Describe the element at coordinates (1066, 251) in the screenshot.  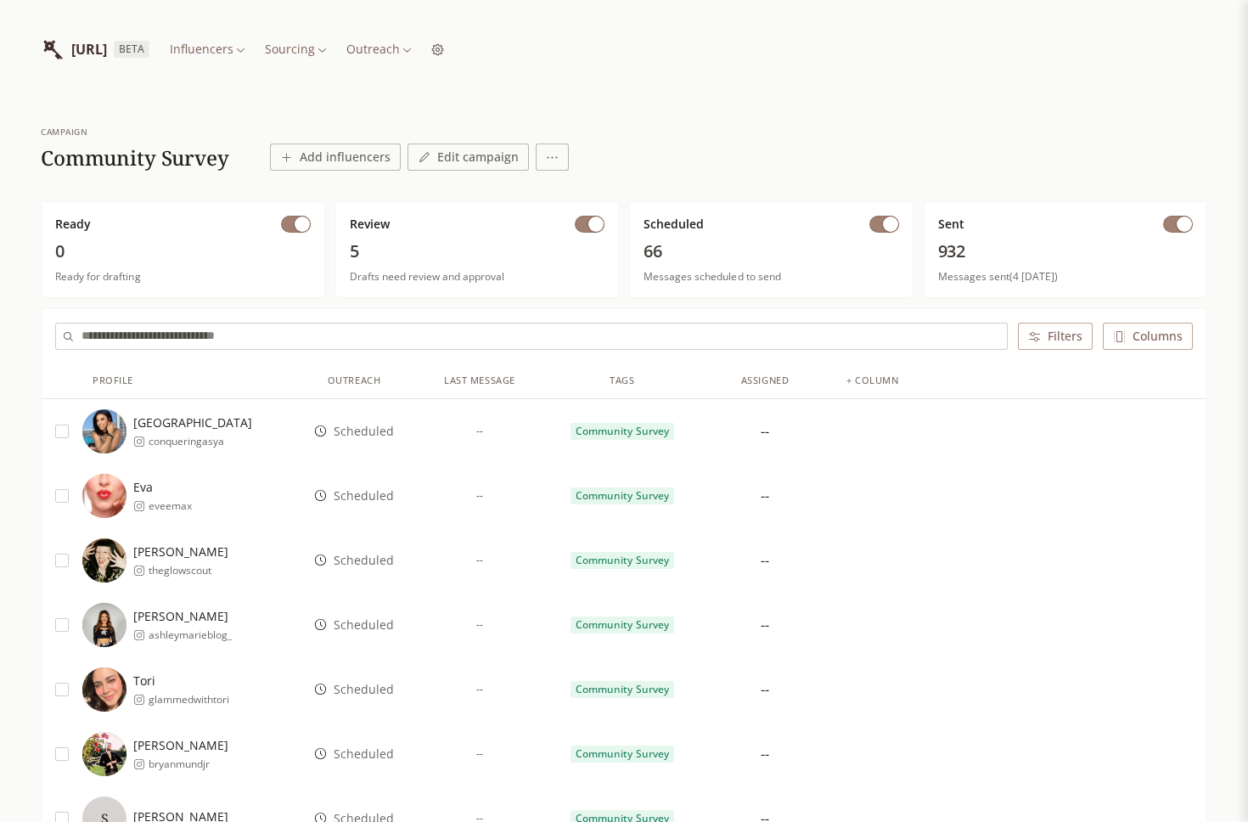
I see `span: 932` at that location.